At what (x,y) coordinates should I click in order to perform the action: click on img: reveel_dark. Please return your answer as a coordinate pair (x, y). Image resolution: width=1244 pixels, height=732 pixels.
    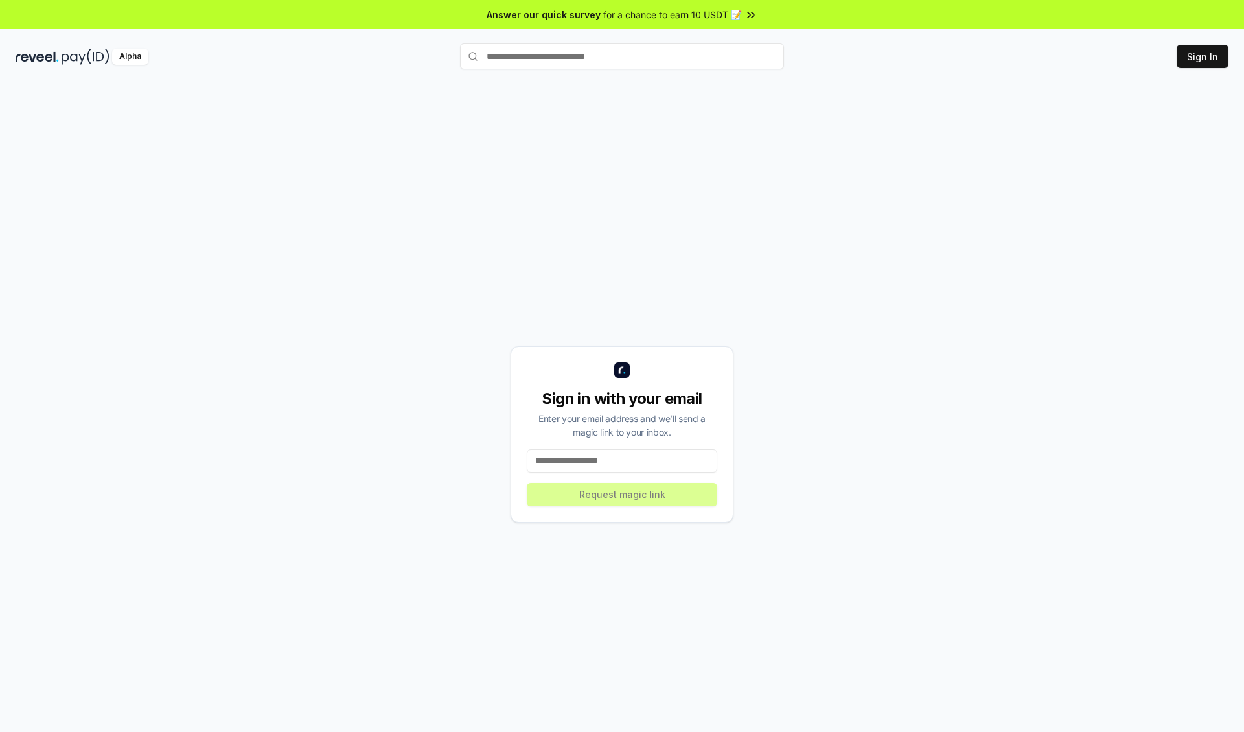
    Looking at the image, I should click on (37, 56).